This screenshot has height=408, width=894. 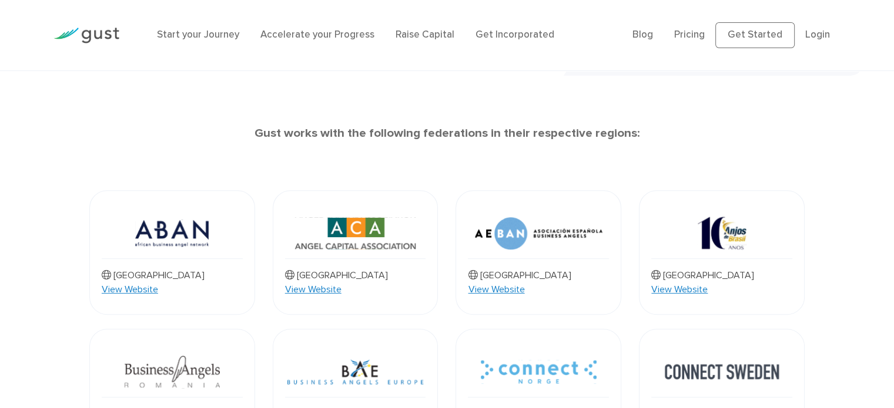 What do you see at coordinates (172, 233) in the screenshot?
I see `img: Aban` at bounding box center [172, 233].